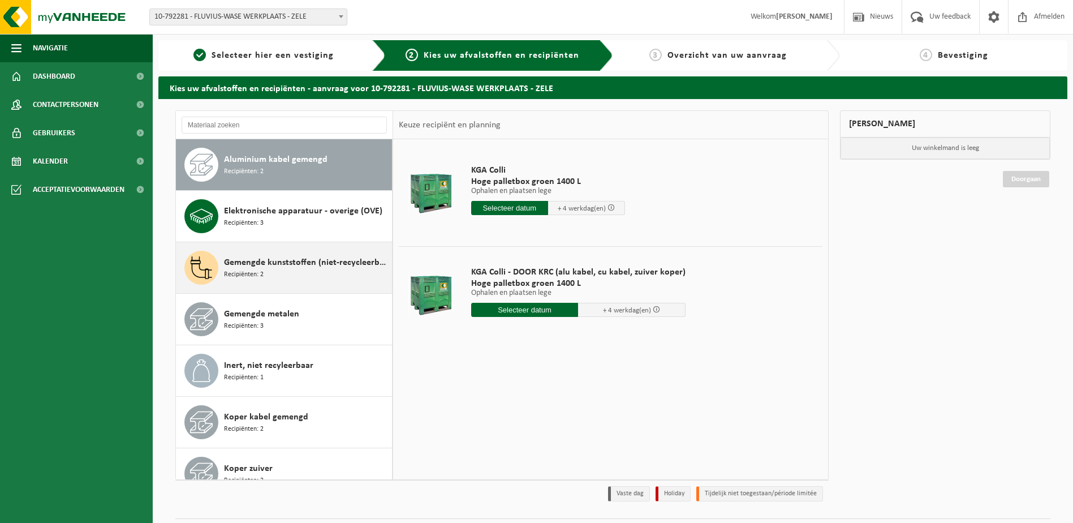 This screenshot has width=1073, height=523. Describe the element at coordinates (946, 148) in the screenshot. I see `p: Uw winkelmand is leeg` at that location.